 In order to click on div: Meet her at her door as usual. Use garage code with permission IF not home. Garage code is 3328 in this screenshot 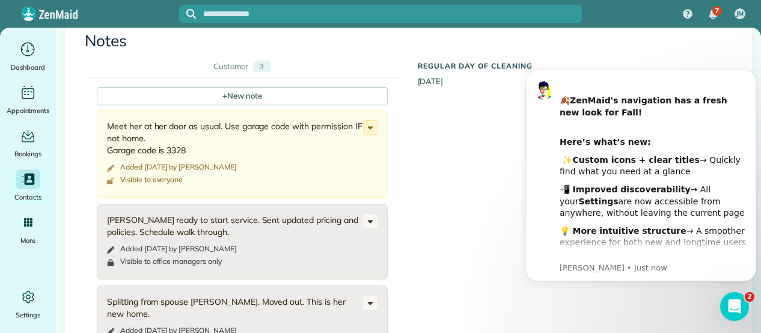, I will do `click(235, 138)`.